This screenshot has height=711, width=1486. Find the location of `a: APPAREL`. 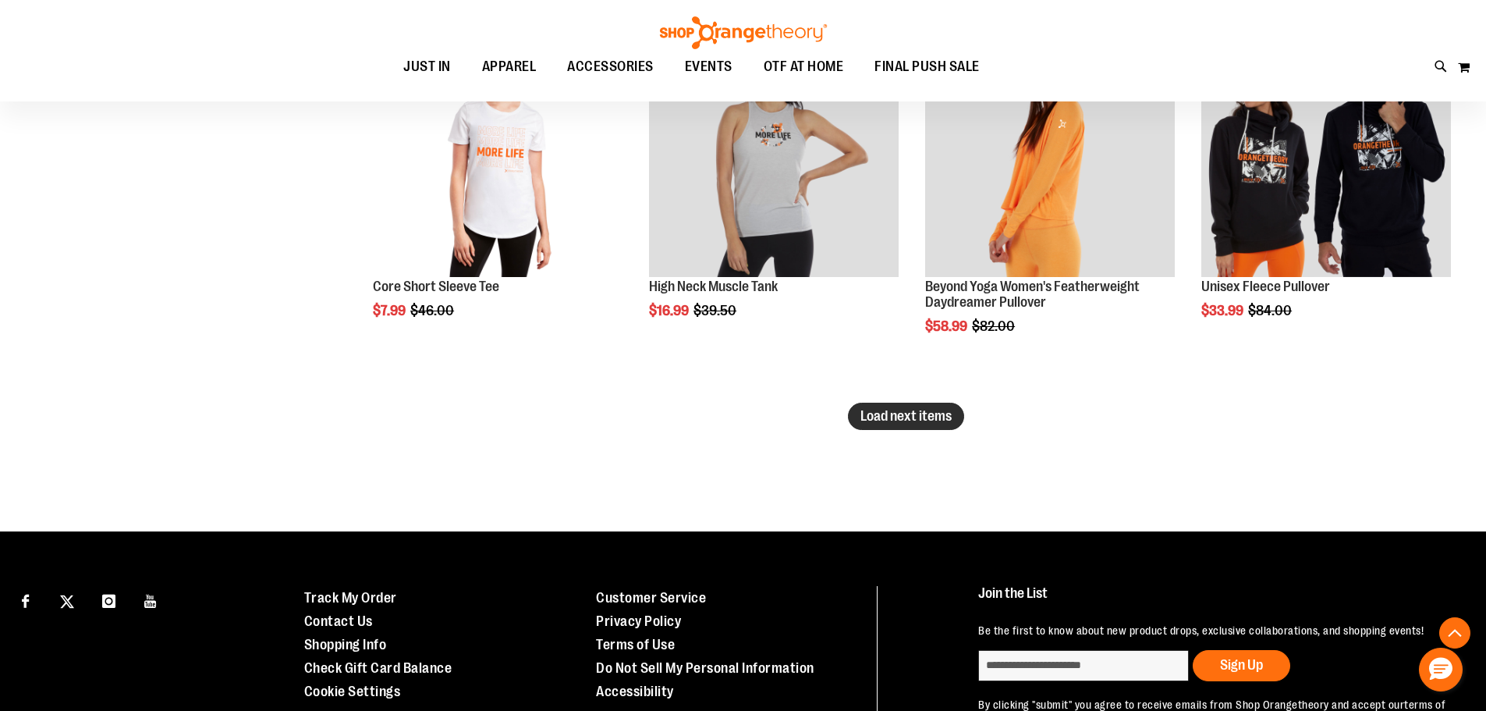

a: APPAREL is located at coordinates (509, 67).